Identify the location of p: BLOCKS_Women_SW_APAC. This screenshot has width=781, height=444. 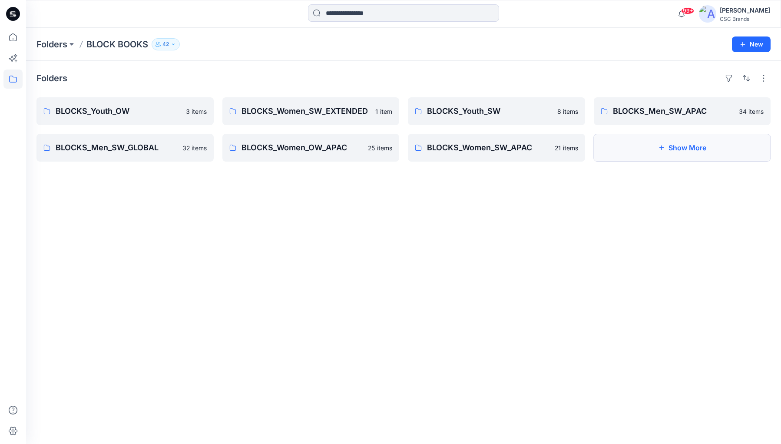
(488, 148).